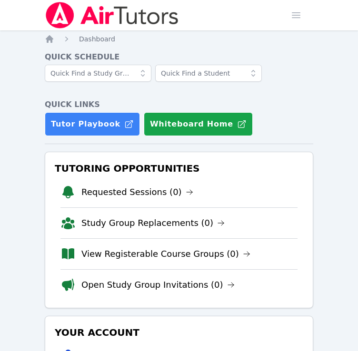 The height and width of the screenshot is (351, 358). I want to click on a: View Registerable Course Groups (0), so click(166, 254).